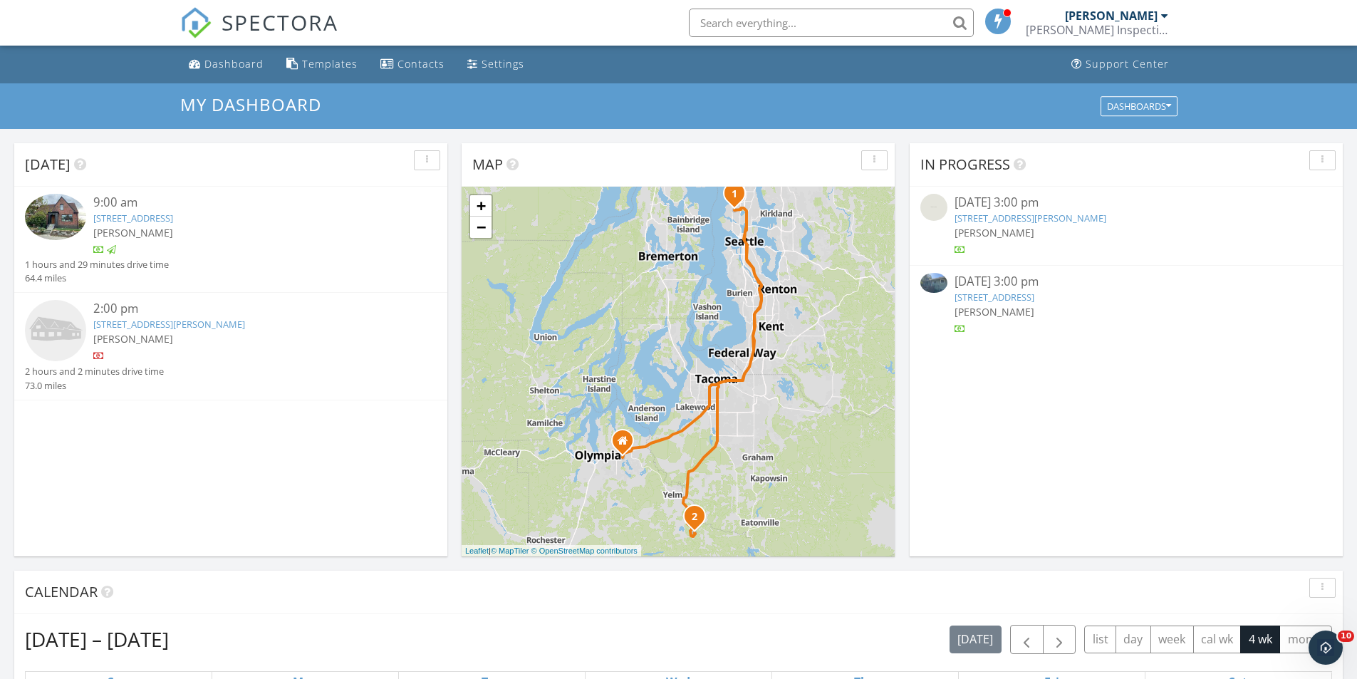 The width and height of the screenshot is (1357, 679). What do you see at coordinates (196, 23) in the screenshot?
I see `img: The Best Home Inspection Software - Spectora` at bounding box center [196, 23].